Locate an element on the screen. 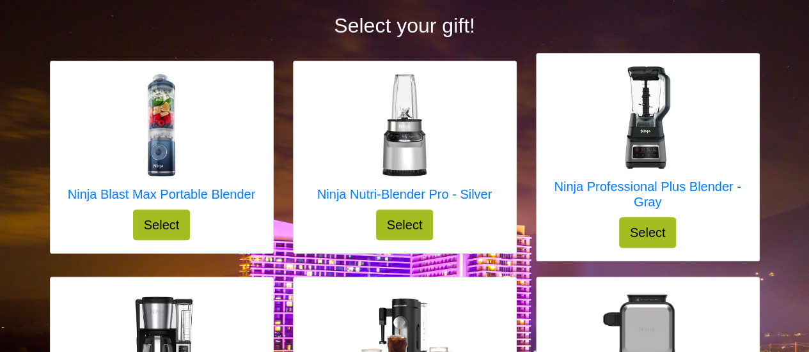 This screenshot has height=352, width=809. h5: Ninja Nutri-Blender Pro - Silver is located at coordinates (404, 194).